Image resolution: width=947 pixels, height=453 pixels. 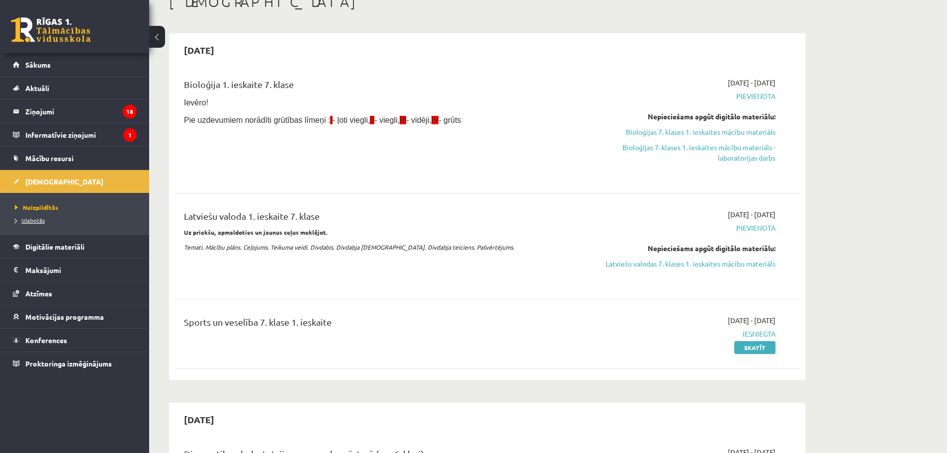 I want to click on a: Maksājumi, so click(x=75, y=270).